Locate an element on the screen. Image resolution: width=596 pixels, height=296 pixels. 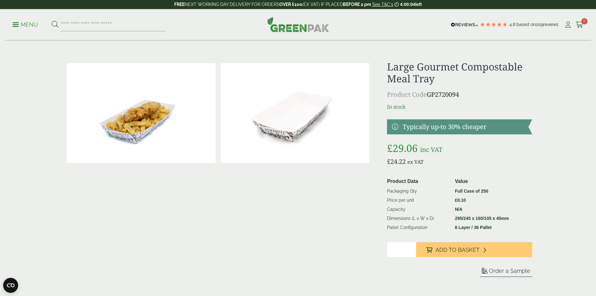
a: See T&C's is located at coordinates (383, 4).